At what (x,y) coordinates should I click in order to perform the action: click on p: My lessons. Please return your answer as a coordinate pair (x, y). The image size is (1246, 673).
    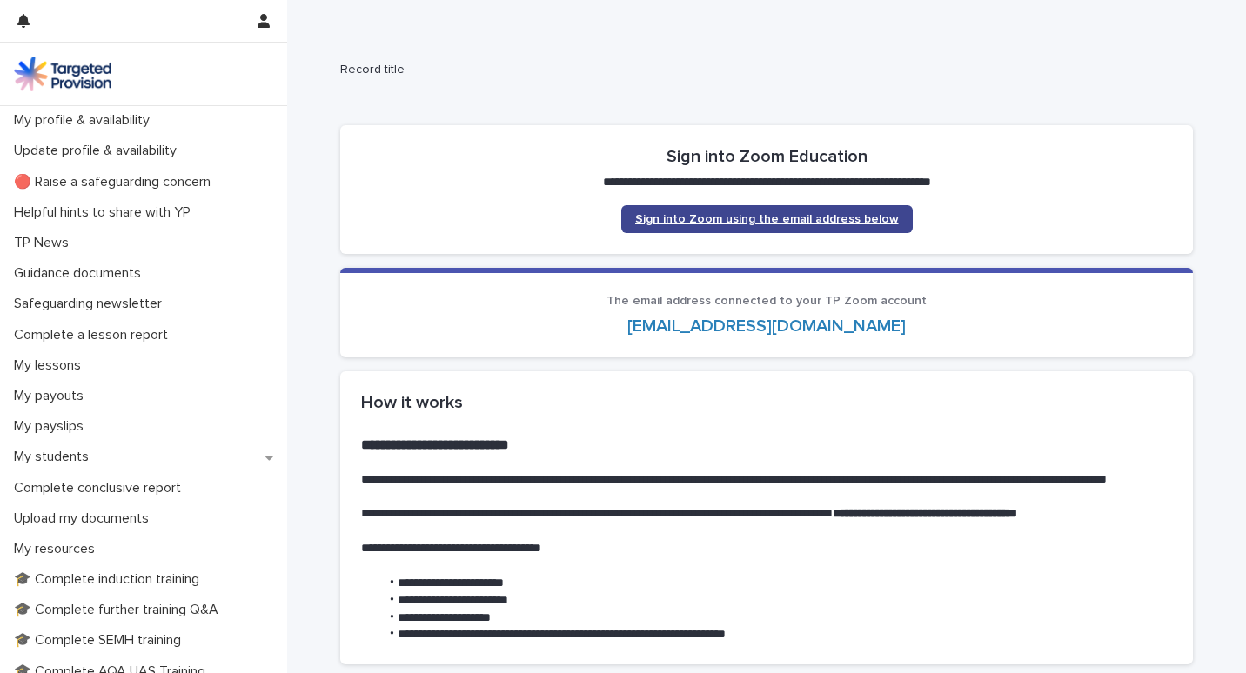
    Looking at the image, I should click on (50, 365).